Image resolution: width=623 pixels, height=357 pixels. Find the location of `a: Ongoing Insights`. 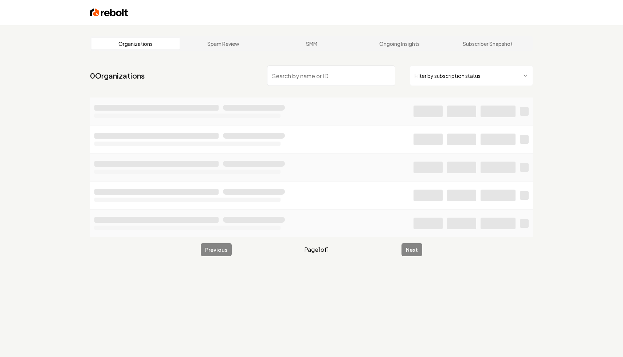

a: Ongoing Insights is located at coordinates (400, 44).